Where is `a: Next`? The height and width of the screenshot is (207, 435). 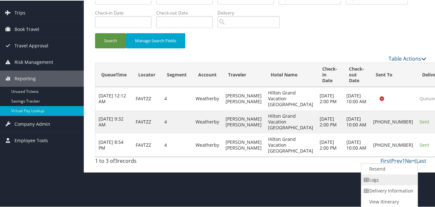
a: Next is located at coordinates (410, 160).